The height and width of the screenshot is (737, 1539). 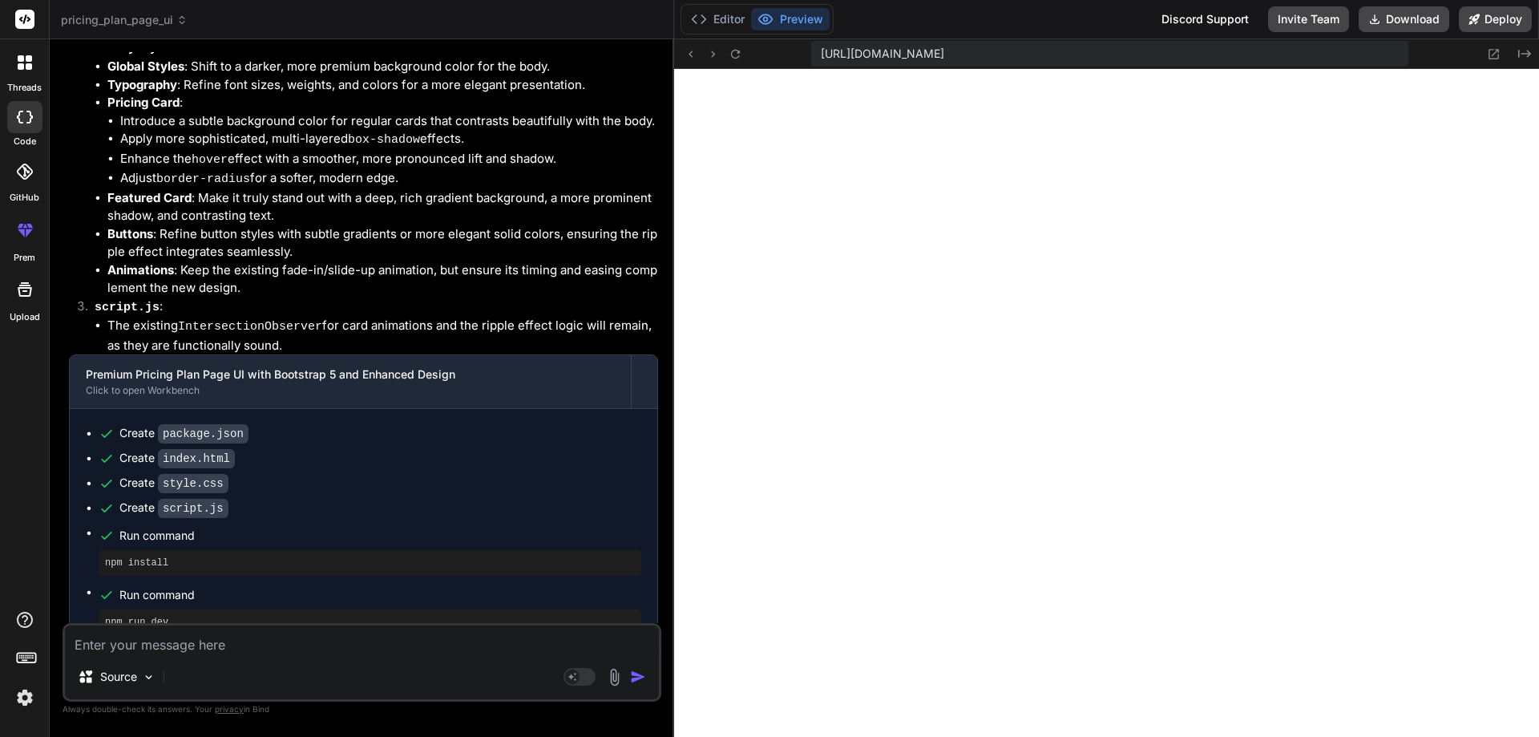 I want to click on code: box-shadow, so click(x=384, y=140).